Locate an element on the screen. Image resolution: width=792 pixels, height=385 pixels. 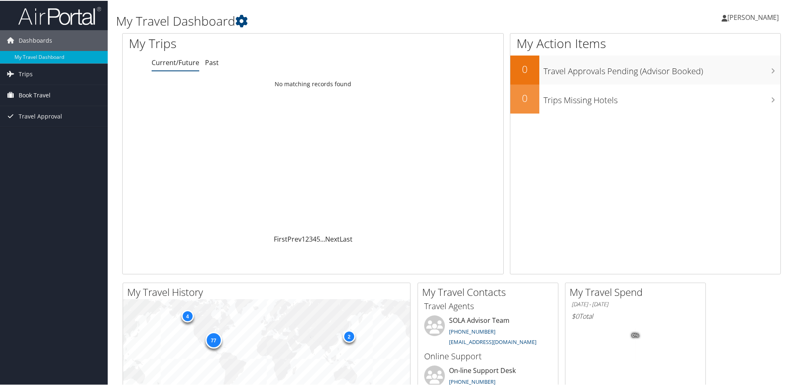
span: Book Travel is located at coordinates (34, 94).